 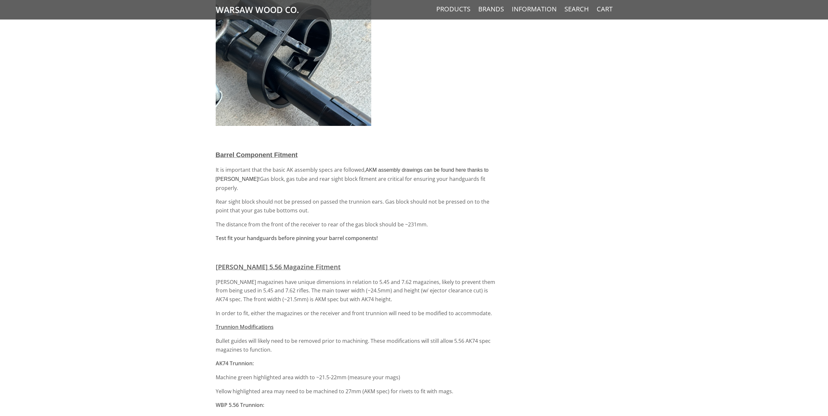 What do you see at coordinates (352, 179) in the screenshot?
I see `span: It is important that the basic AK assembly specs are followed, Gas block, gas tube and rear sight...` at bounding box center [352, 179].